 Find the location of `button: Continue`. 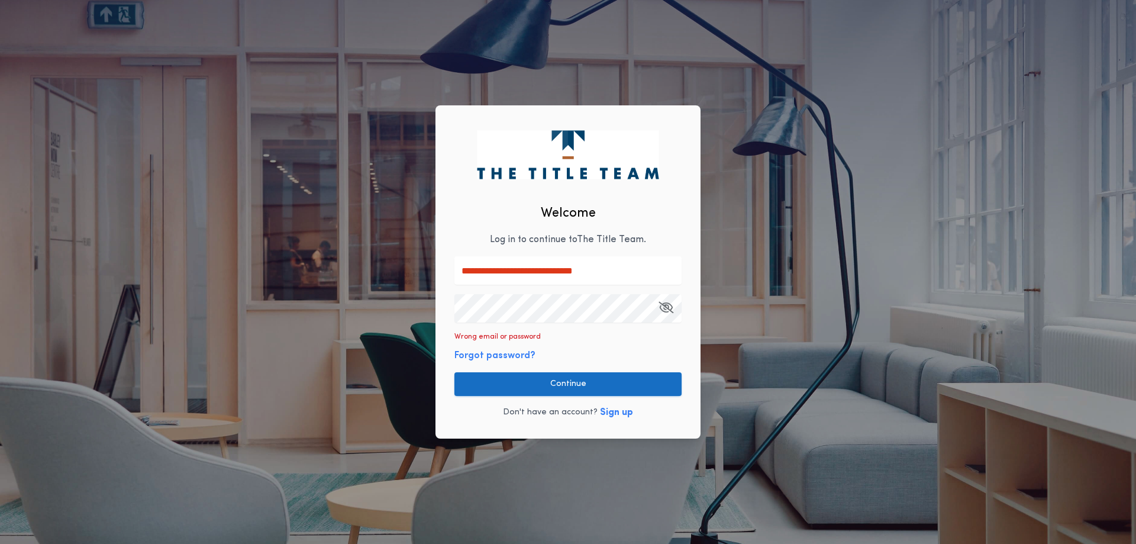

button: Continue is located at coordinates (568, 384).